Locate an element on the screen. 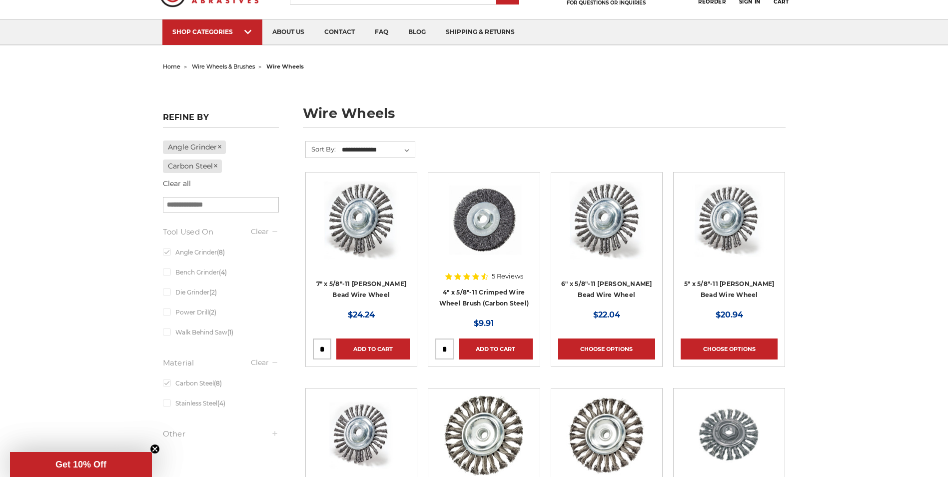 Image resolution: width=948 pixels, height=477 pixels. img: 5" x 5/8"-11 Stringer Bead Wire Wheel is located at coordinates (729, 219).